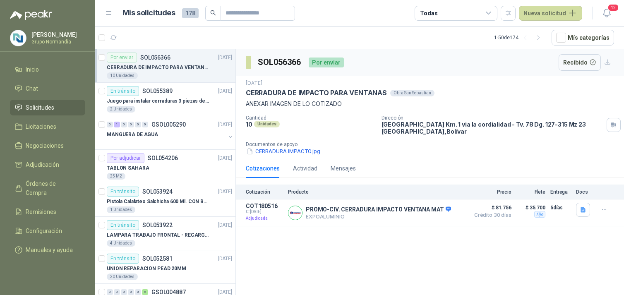  Describe the element at coordinates (145, 292) in the screenshot. I see `div: 2` at that location.